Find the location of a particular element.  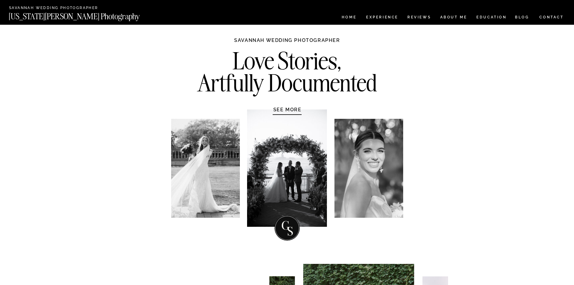

nav: REVIEWS is located at coordinates (418, 18).